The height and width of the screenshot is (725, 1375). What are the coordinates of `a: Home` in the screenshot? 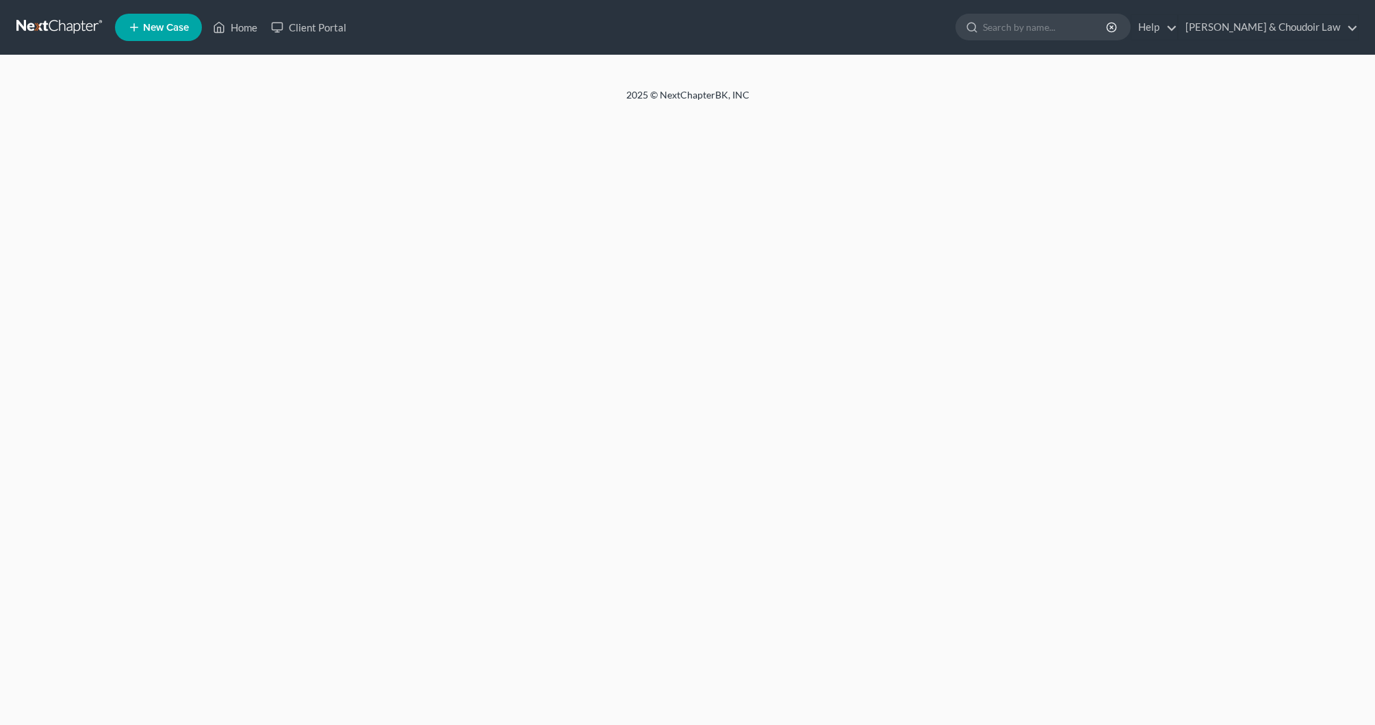 It's located at (235, 27).